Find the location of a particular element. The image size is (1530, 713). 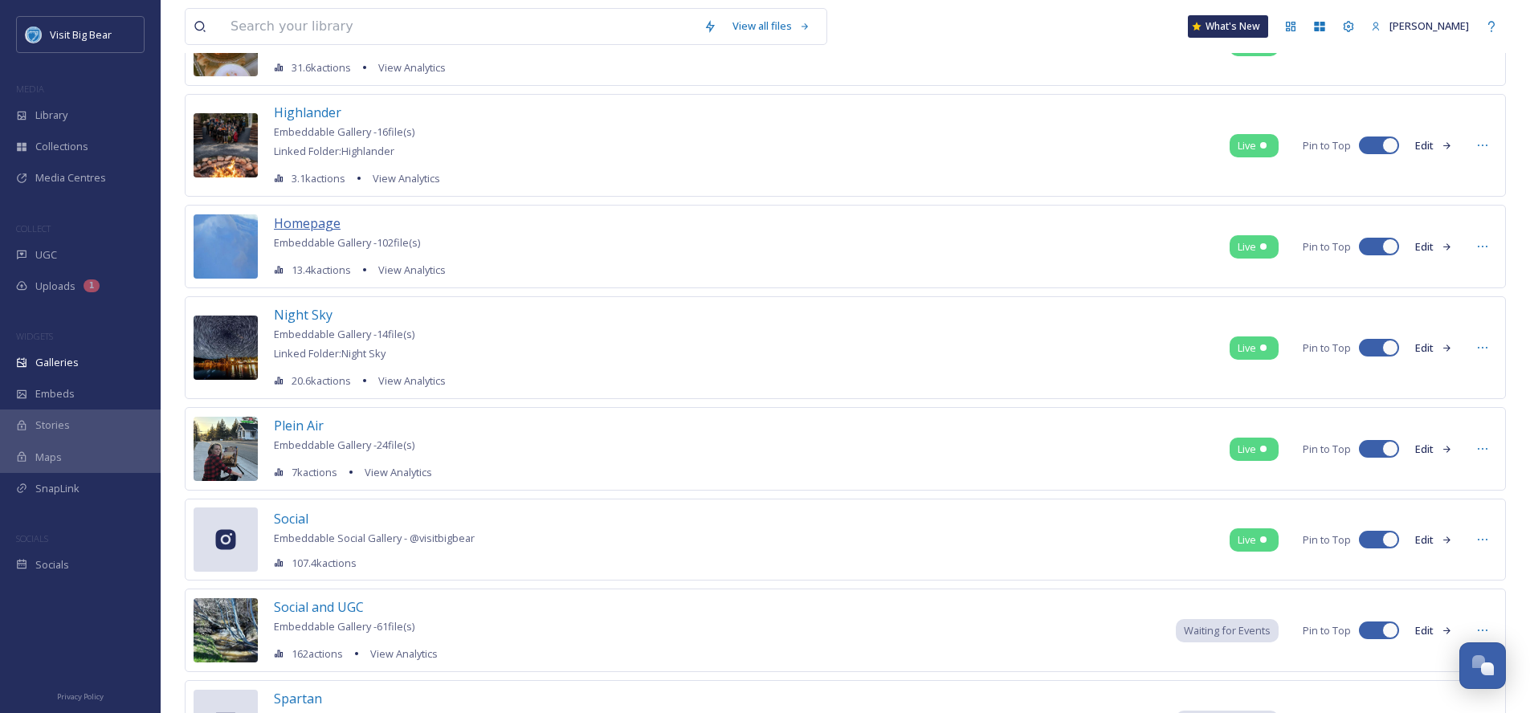

img: MemLogo_VBB_Primary_LOGO%20Badge%20%281%29%20%28Converted%29.png is located at coordinates (34, 35).